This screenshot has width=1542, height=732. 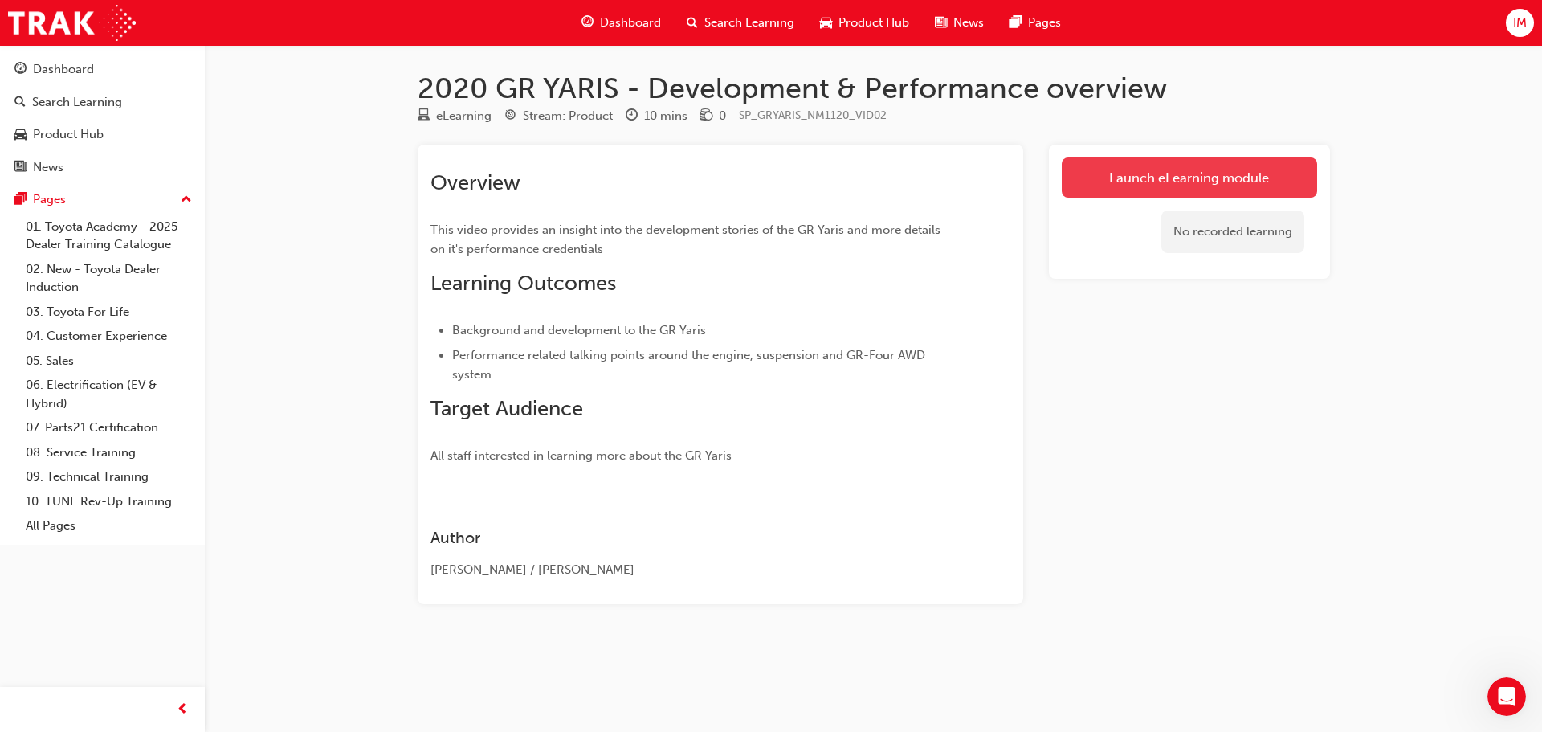 What do you see at coordinates (631, 22) in the screenshot?
I see `span: Dashboard` at bounding box center [631, 22].